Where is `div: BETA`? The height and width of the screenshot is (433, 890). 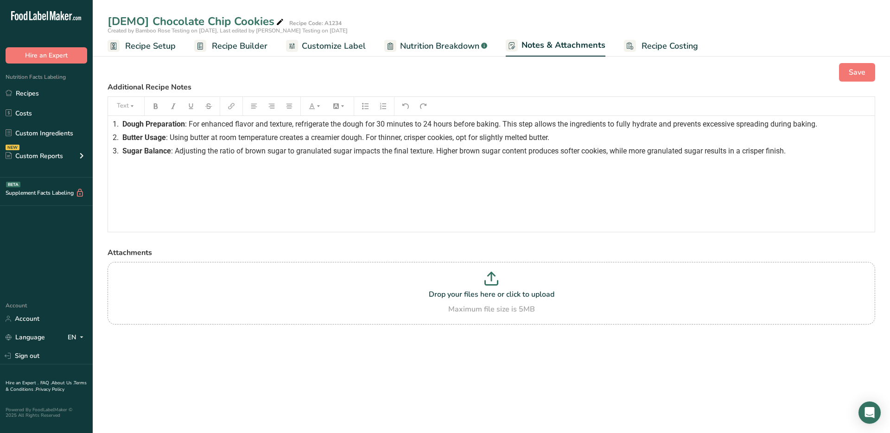
div: BETA is located at coordinates (13, 184).